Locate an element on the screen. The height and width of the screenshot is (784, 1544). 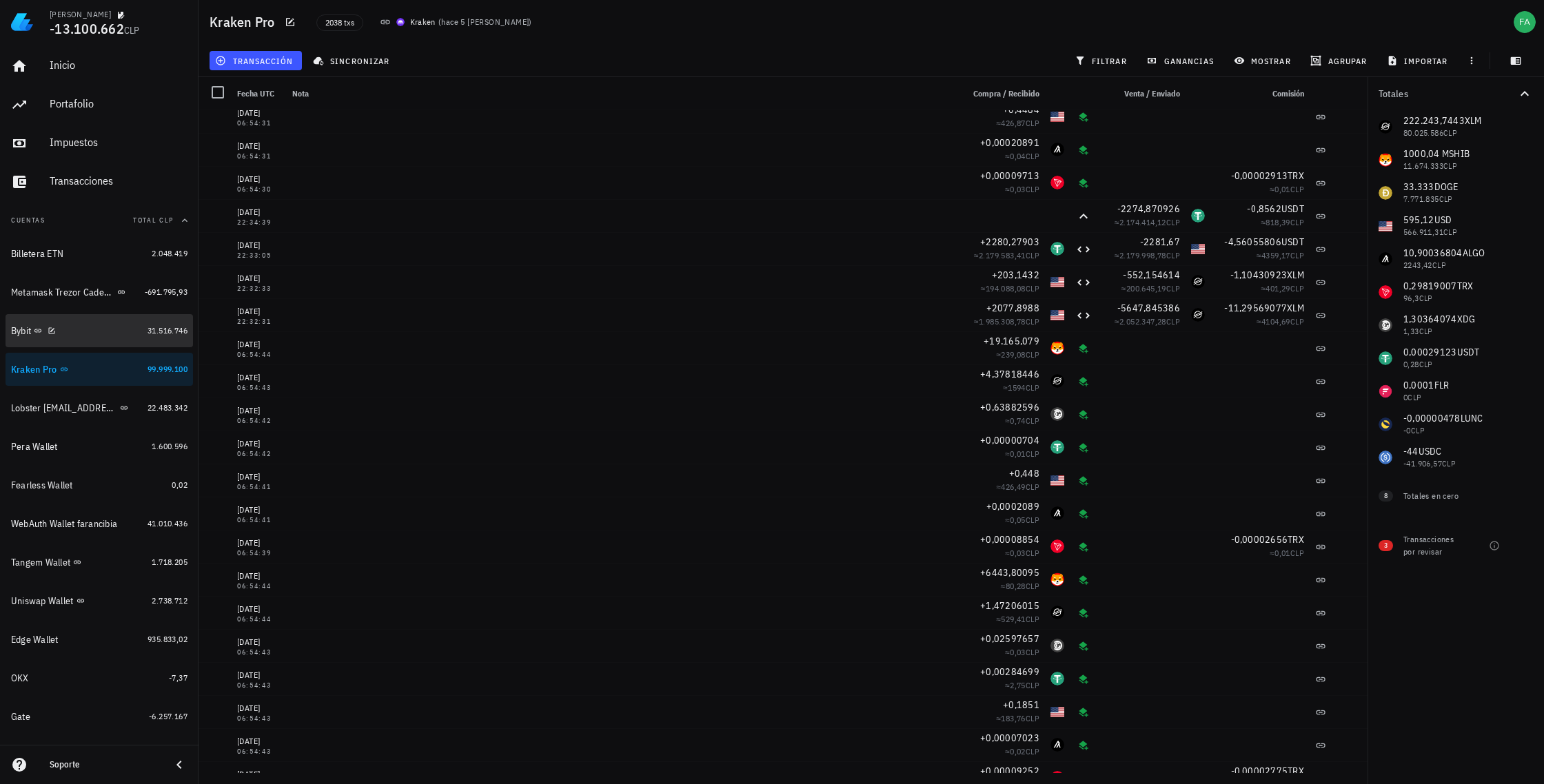
div: TRX-icon is located at coordinates (1057, 546).